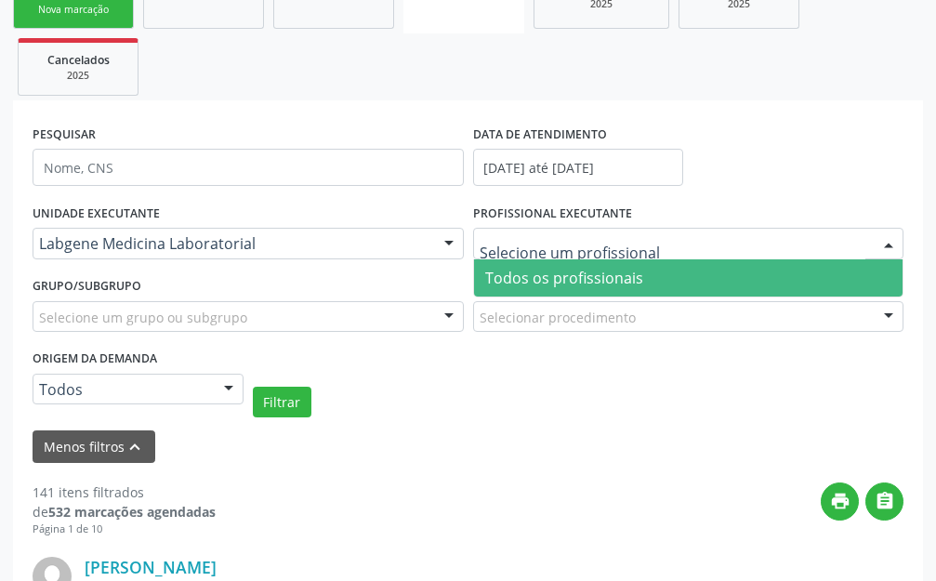 The height and width of the screenshot is (581, 936). What do you see at coordinates (96, 213) in the screenshot?
I see `label: UNIDADE EXECUTANTE` at bounding box center [96, 213].